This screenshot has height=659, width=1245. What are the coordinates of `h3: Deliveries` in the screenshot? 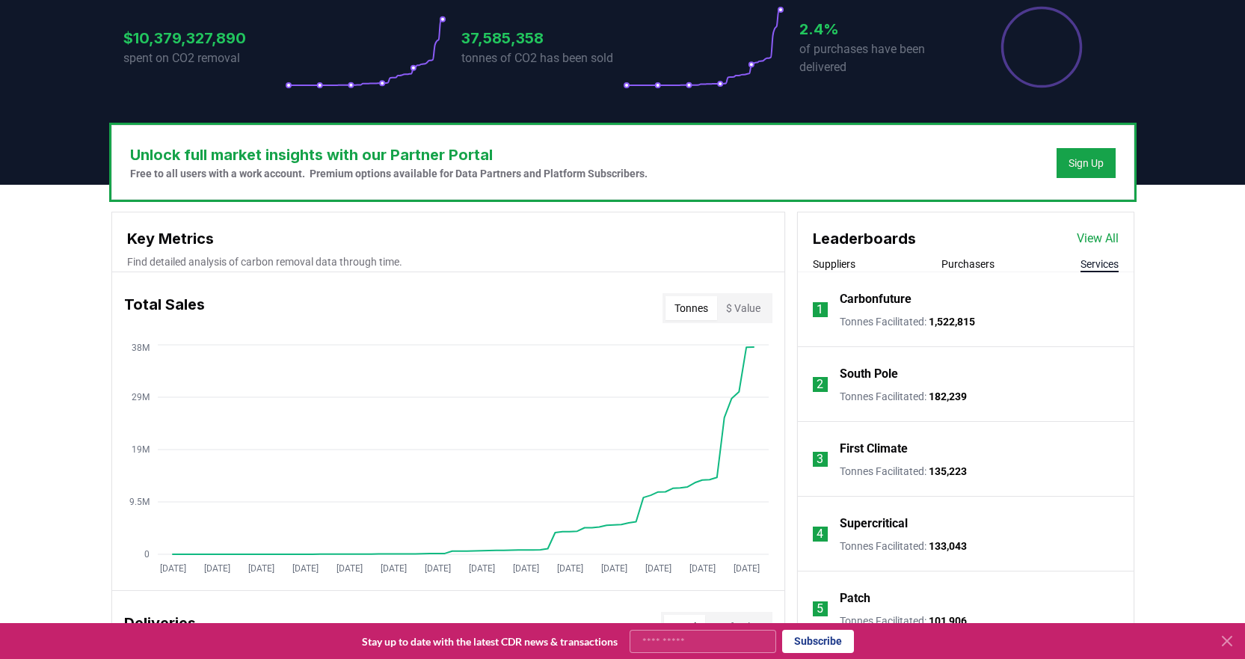 It's located at (160, 627).